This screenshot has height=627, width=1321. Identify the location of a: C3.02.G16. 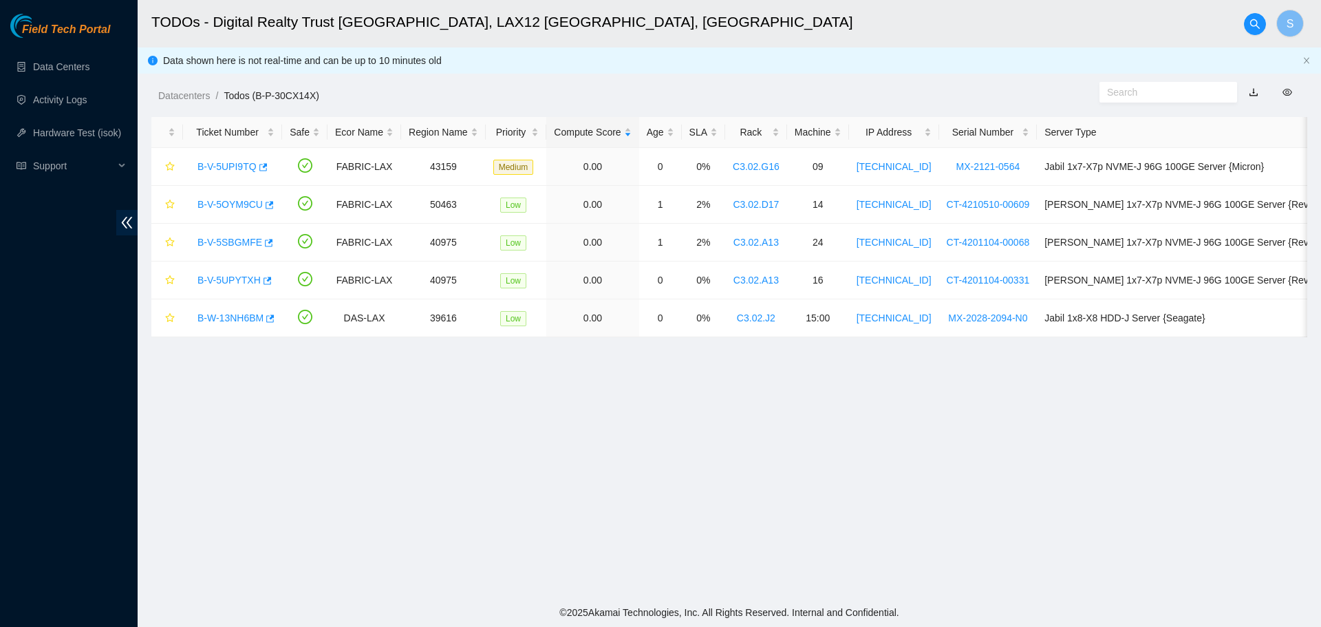
(756, 167).